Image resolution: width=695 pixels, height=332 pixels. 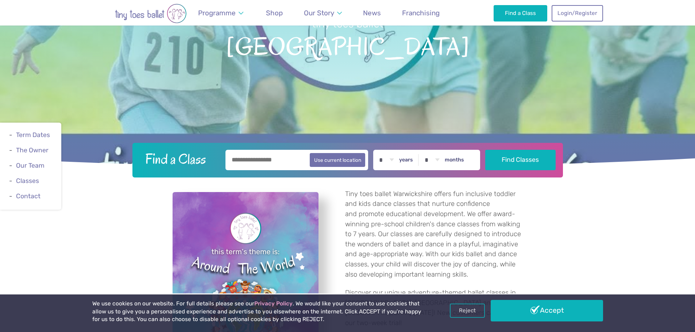 I want to click on span: News, so click(x=372, y=13).